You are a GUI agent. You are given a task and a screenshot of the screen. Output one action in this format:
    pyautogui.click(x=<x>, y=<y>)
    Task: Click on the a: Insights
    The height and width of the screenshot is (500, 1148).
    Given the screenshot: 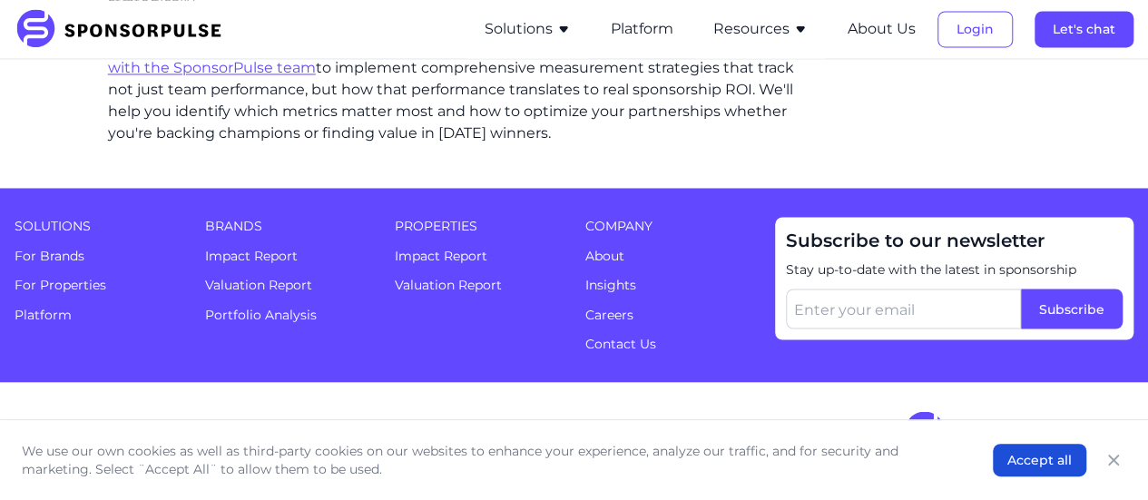 What is the action you would take?
    pyautogui.click(x=611, y=284)
    